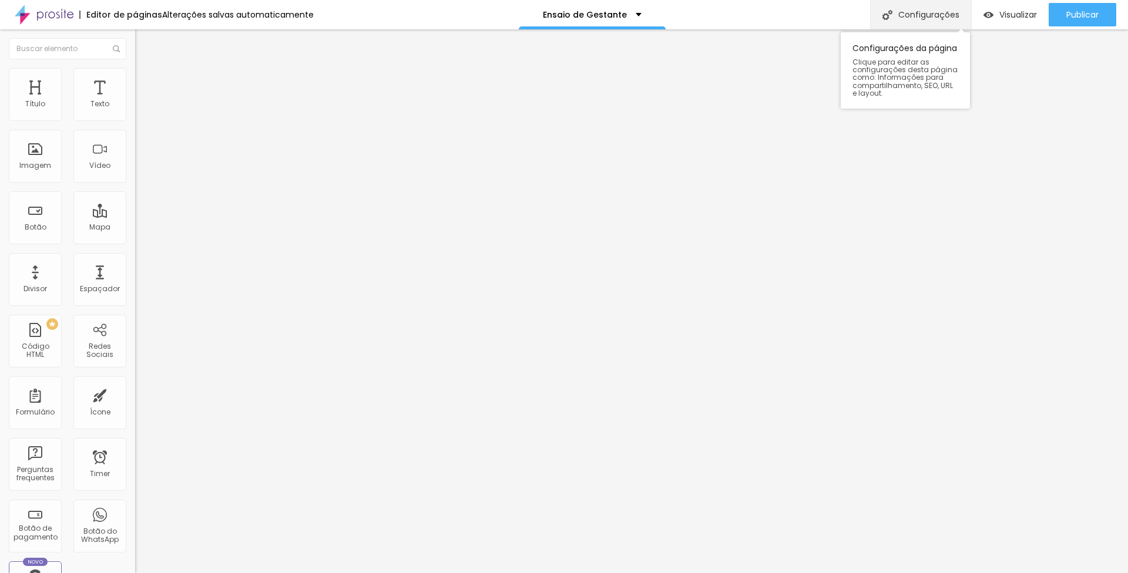  I want to click on div: Timer, so click(100, 474).